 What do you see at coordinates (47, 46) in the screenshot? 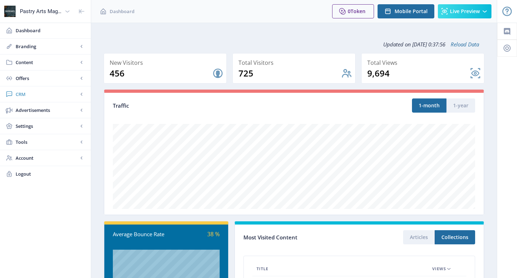
I see `span: Branding` at bounding box center [47, 46].